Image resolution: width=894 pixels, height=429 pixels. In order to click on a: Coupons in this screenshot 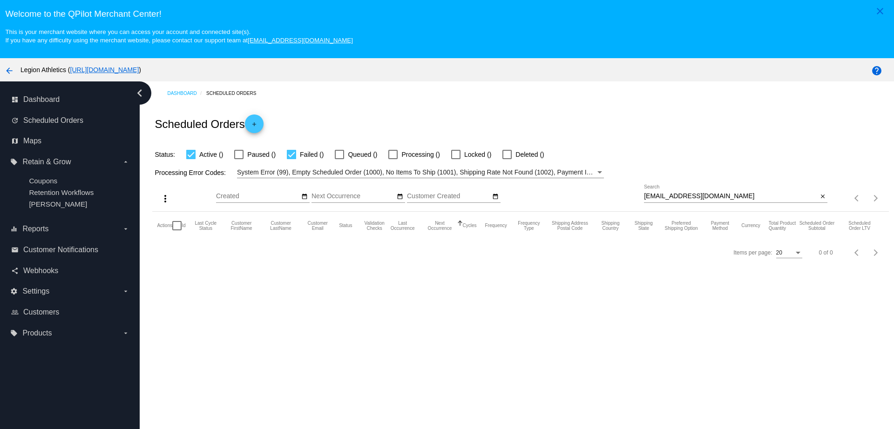, I will do `click(43, 181)`.